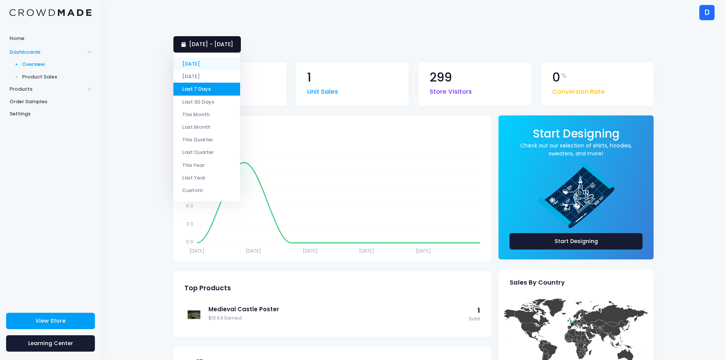 The width and height of the screenshot is (726, 360). What do you see at coordinates (451, 90) in the screenshot?
I see `span: Store Visitors` at bounding box center [451, 90].